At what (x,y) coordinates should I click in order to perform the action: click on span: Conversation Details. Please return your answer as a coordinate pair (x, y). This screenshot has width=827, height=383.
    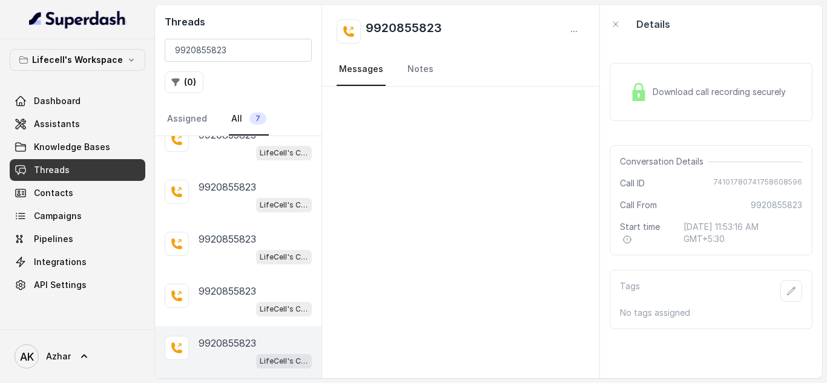
    Looking at the image, I should click on (664, 162).